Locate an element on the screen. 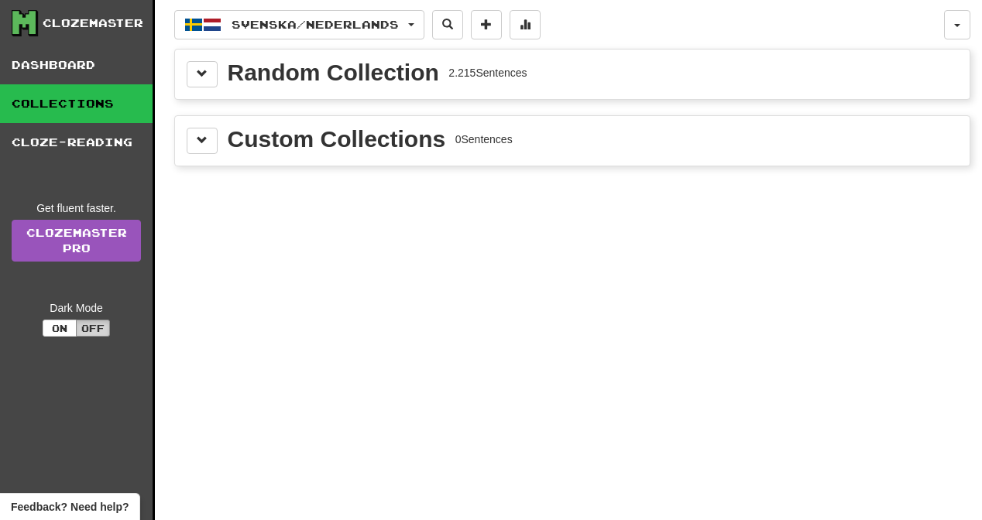 Image resolution: width=982 pixels, height=520 pixels. div: Dark Mode is located at coordinates (76, 308).